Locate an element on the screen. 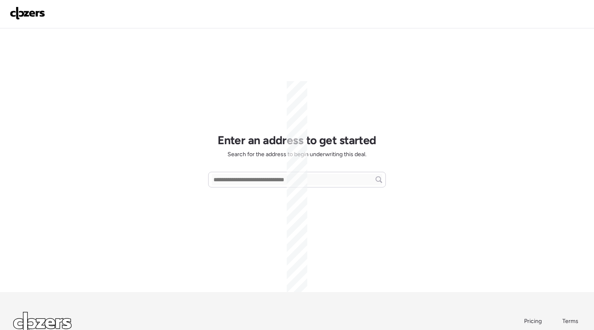  span: Terms is located at coordinates (570, 321).